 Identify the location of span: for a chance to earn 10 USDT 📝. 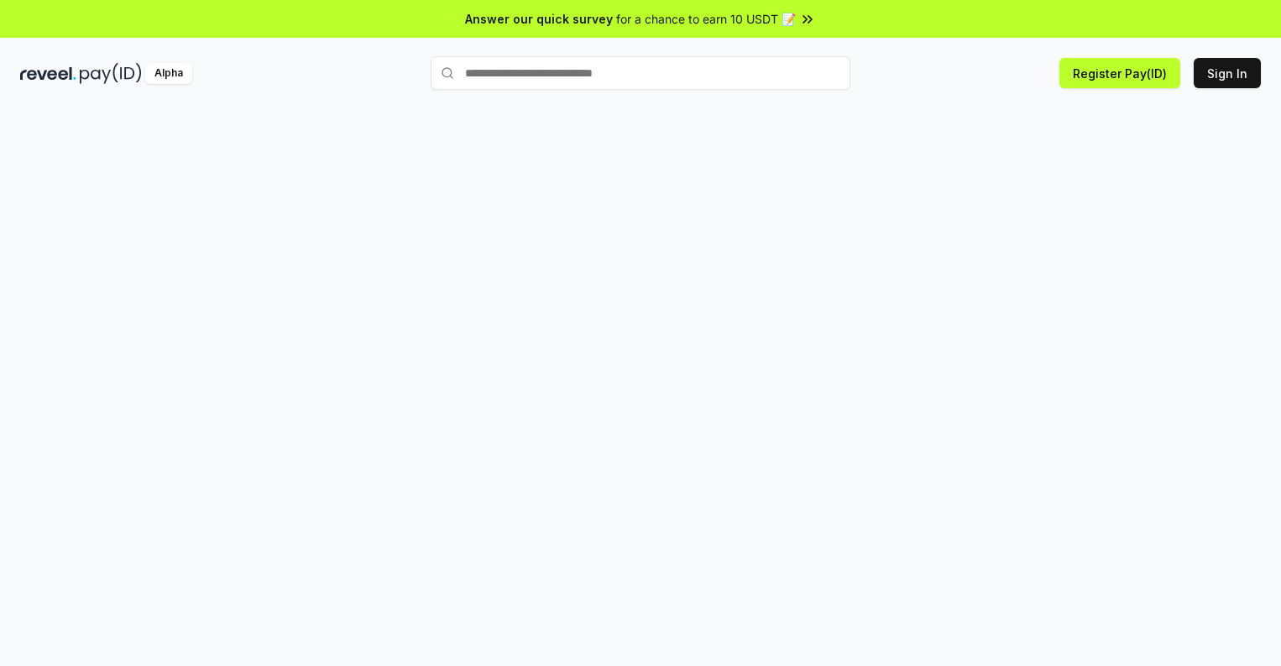
(706, 18).